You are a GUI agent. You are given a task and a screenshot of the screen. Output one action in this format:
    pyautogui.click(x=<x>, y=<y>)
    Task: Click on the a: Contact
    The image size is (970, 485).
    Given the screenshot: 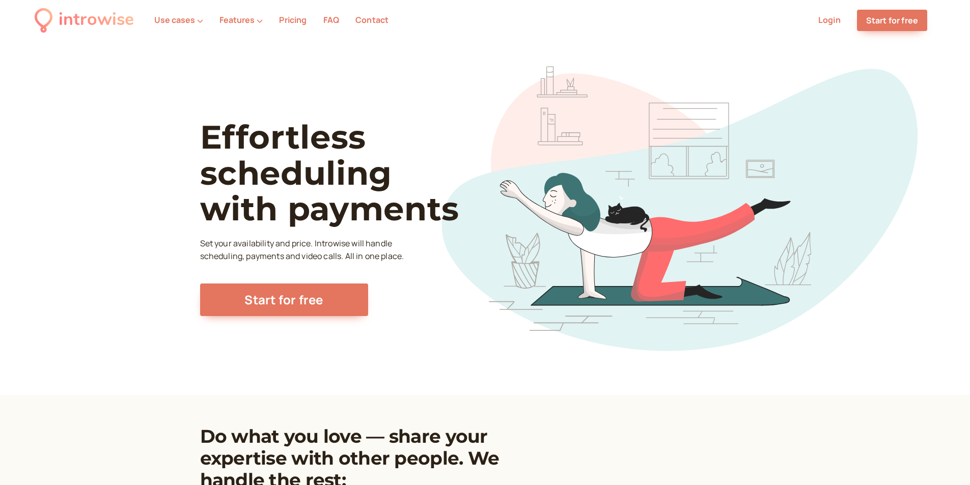 What is the action you would take?
    pyautogui.click(x=372, y=20)
    